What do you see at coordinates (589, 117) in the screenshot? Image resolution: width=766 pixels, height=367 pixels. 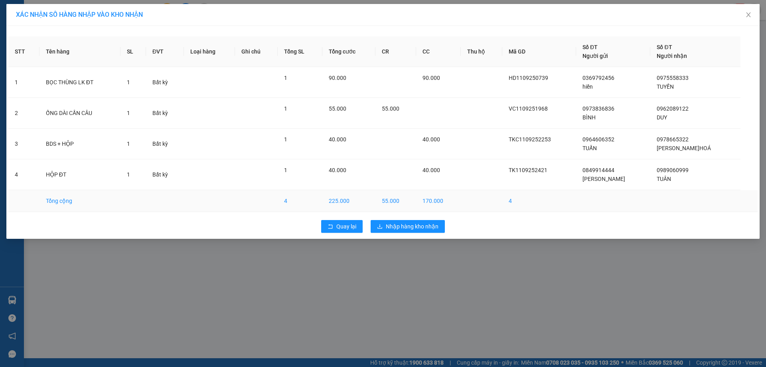 I see `span: BÌNH` at bounding box center [589, 117].